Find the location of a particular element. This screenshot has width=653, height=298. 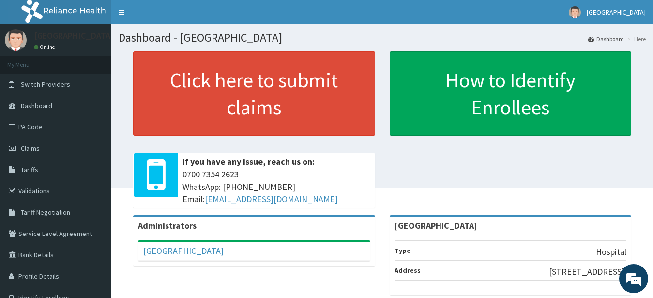

span: Tariff Negotiation is located at coordinates (46, 212).